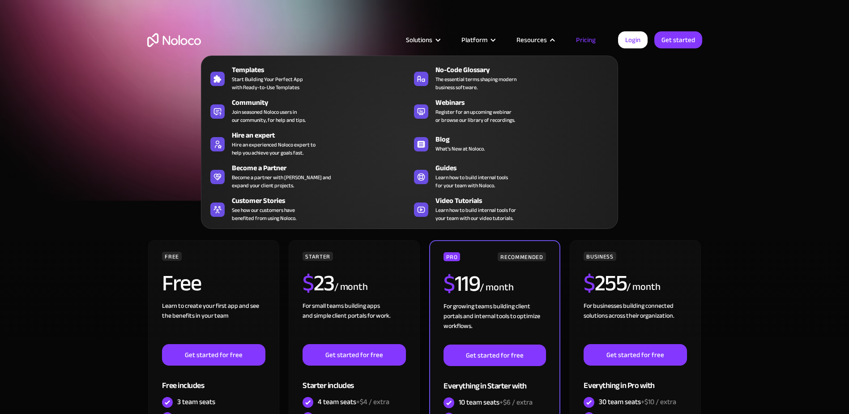 This screenshot has height=414, width=849. Describe the element at coordinates (318, 283) in the screenshot. I see `h2: 23` at that location.